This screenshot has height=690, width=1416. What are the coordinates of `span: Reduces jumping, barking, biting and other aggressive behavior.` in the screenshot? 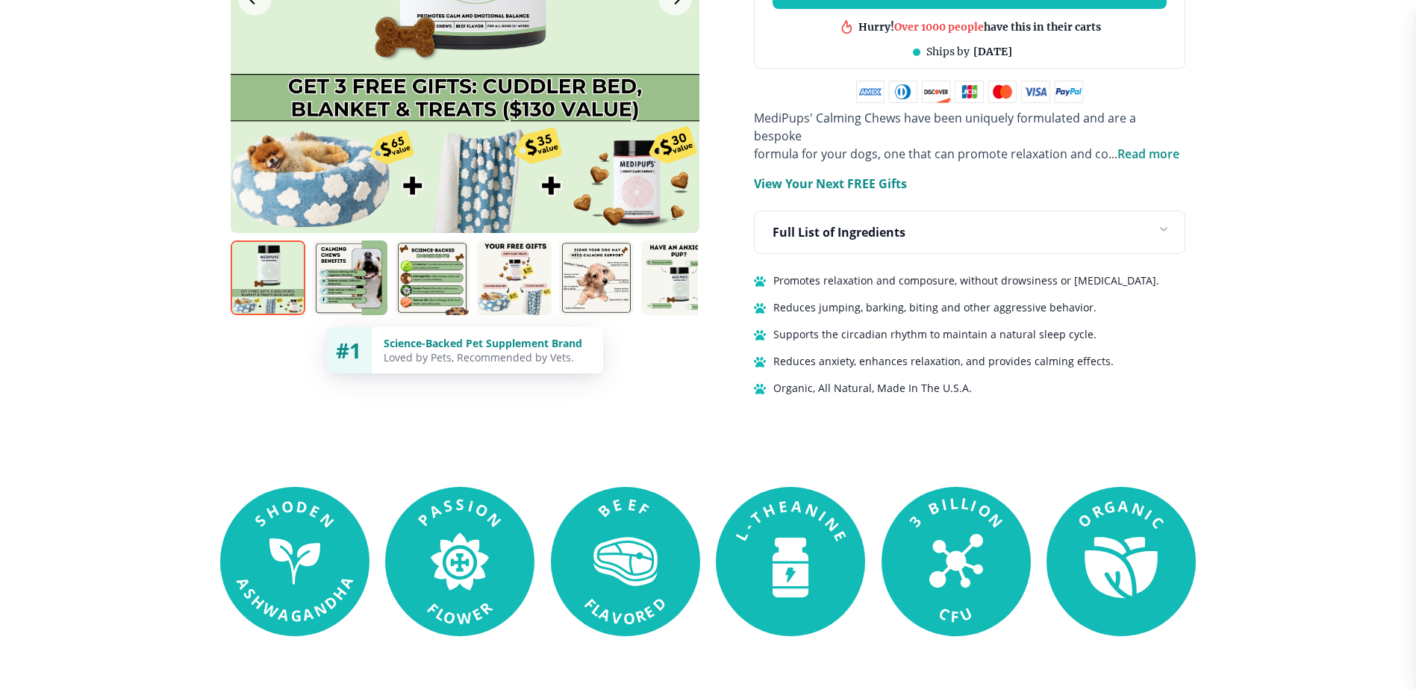 It's located at (934, 307).